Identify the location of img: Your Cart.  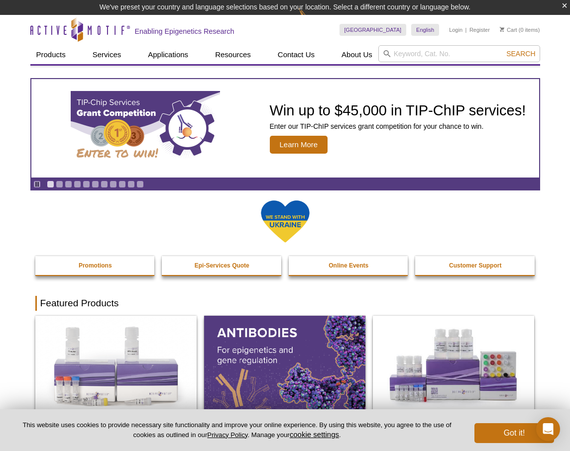
(502, 29).